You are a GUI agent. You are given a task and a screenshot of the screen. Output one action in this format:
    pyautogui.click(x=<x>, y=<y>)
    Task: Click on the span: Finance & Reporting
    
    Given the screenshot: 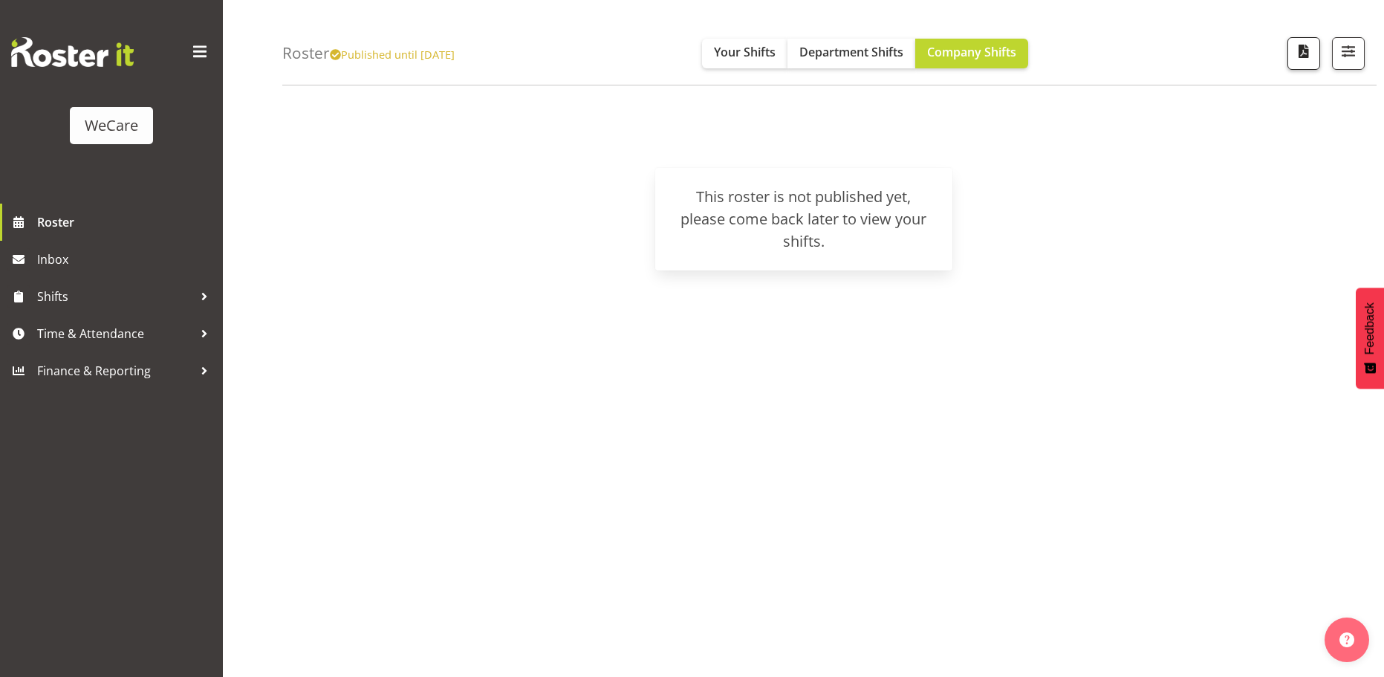 What is the action you would take?
    pyautogui.click(x=115, y=371)
    